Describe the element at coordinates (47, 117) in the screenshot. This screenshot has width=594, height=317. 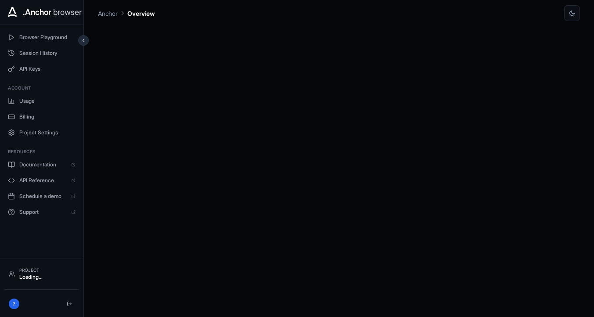
I see `span: Billing` at that location.